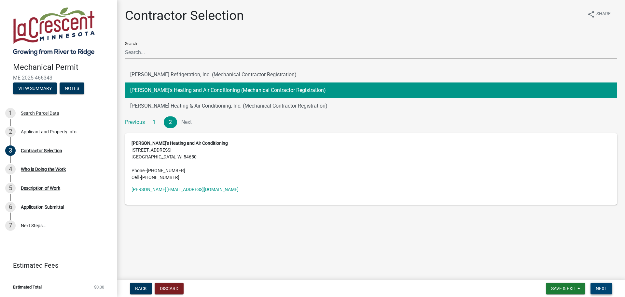 This screenshot has height=297, width=625. I want to click on abbr: Phone -, so click(139, 170).